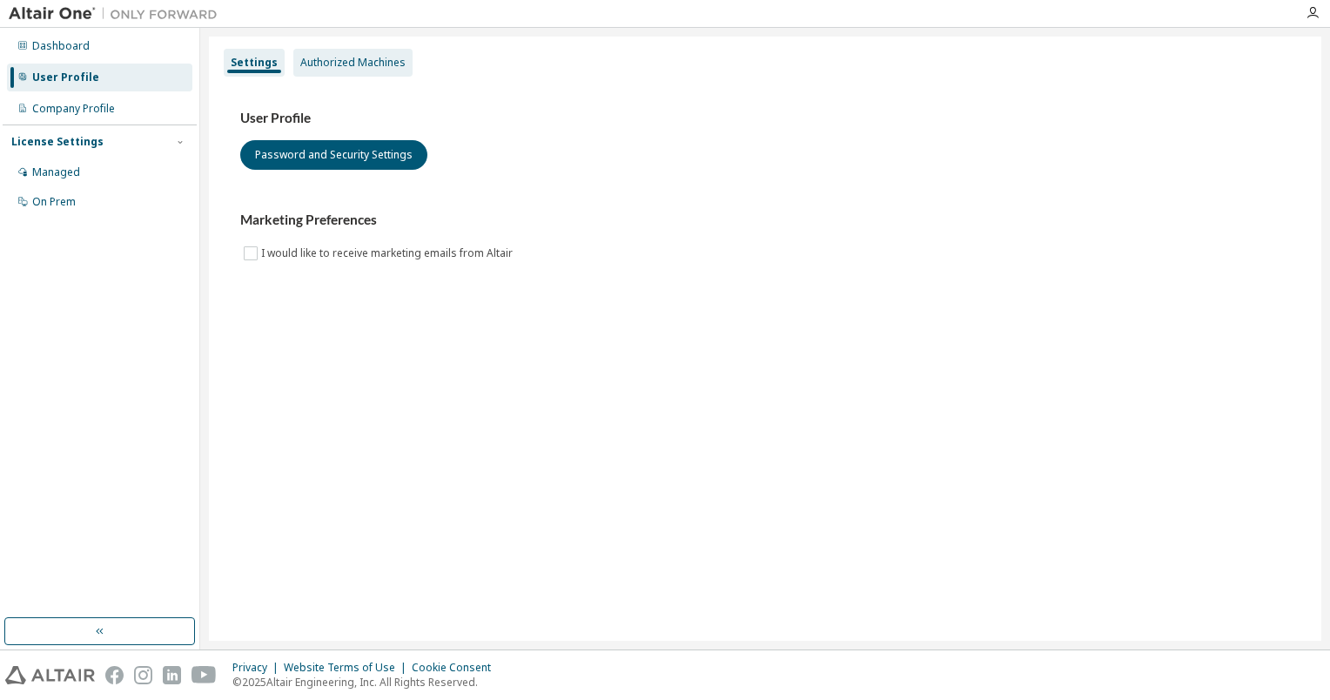 Image resolution: width=1330 pixels, height=700 pixels. Describe the element at coordinates (61, 46) in the screenshot. I see `div: Dashboard` at that location.